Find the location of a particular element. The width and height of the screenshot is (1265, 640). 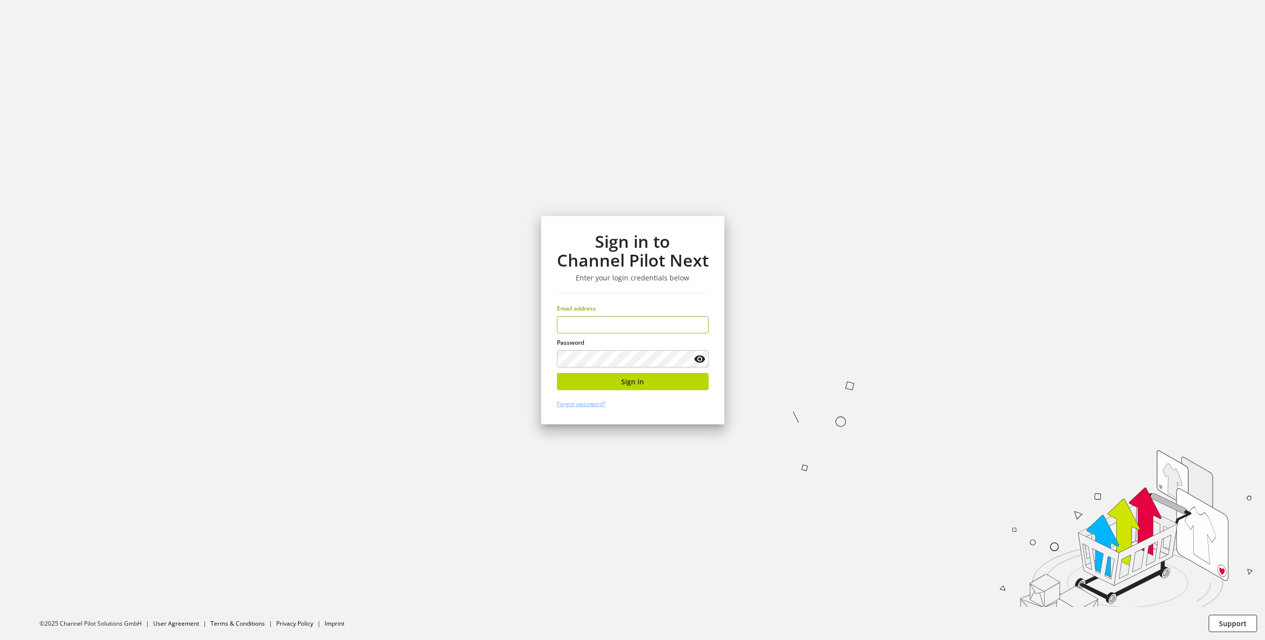

a: Imprint is located at coordinates (335, 623).